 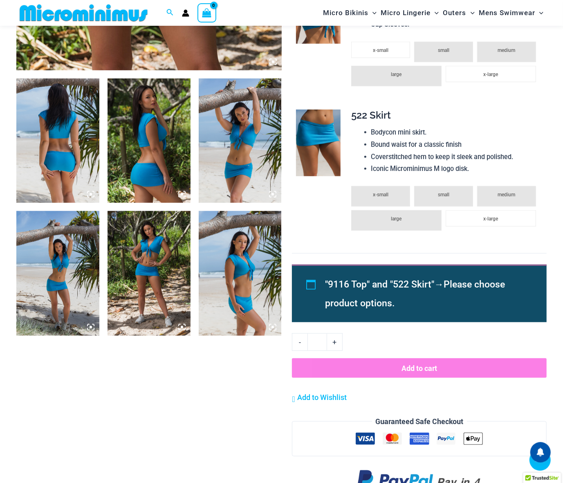 What do you see at coordinates (346, 13) in the screenshot?
I see `span: Micro Bikinis` at bounding box center [346, 13].